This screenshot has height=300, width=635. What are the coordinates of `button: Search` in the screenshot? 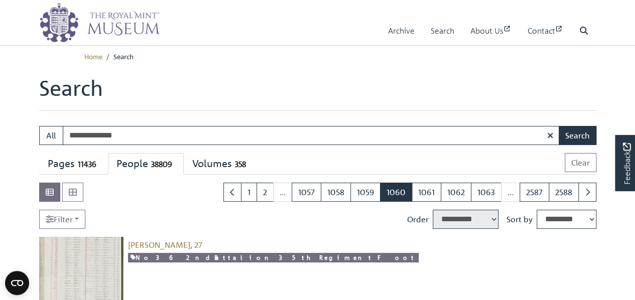 It's located at (577, 135).